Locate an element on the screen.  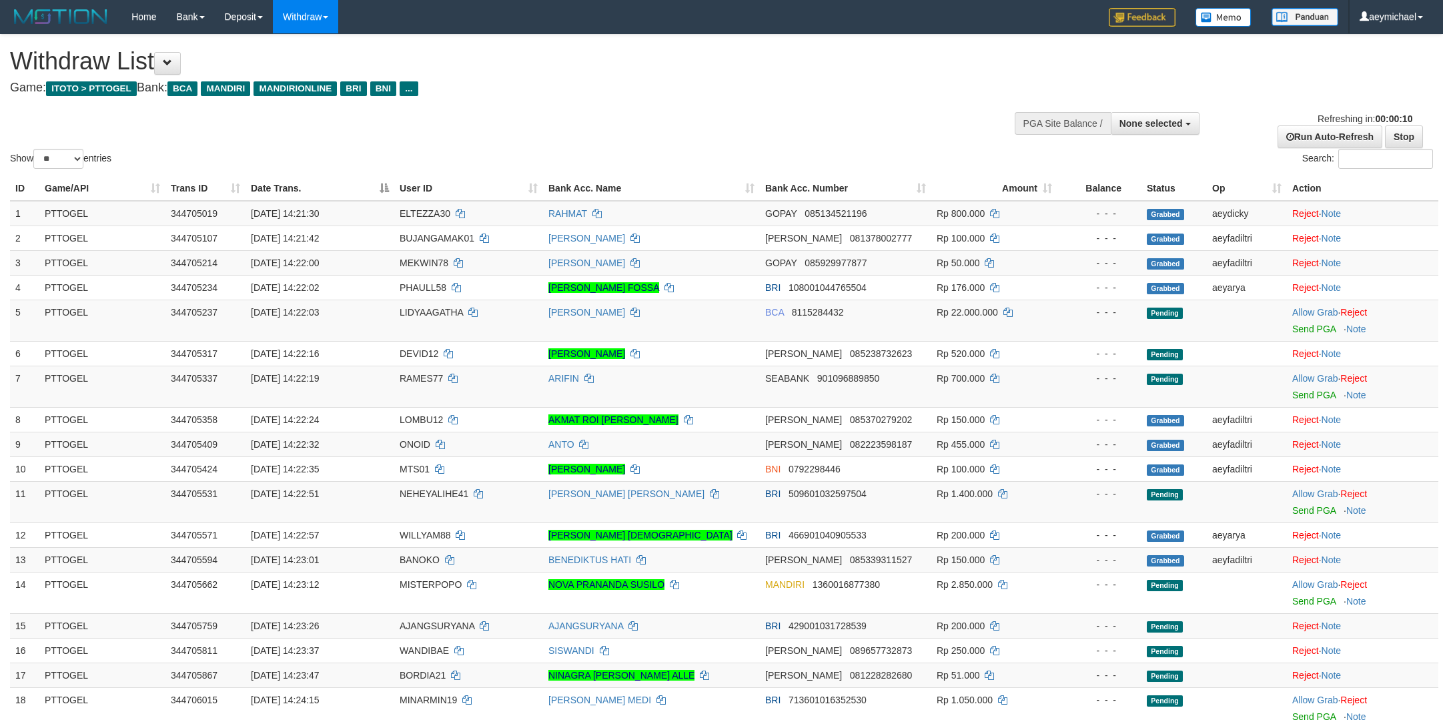
a: ANTO is located at coordinates (561, 444).